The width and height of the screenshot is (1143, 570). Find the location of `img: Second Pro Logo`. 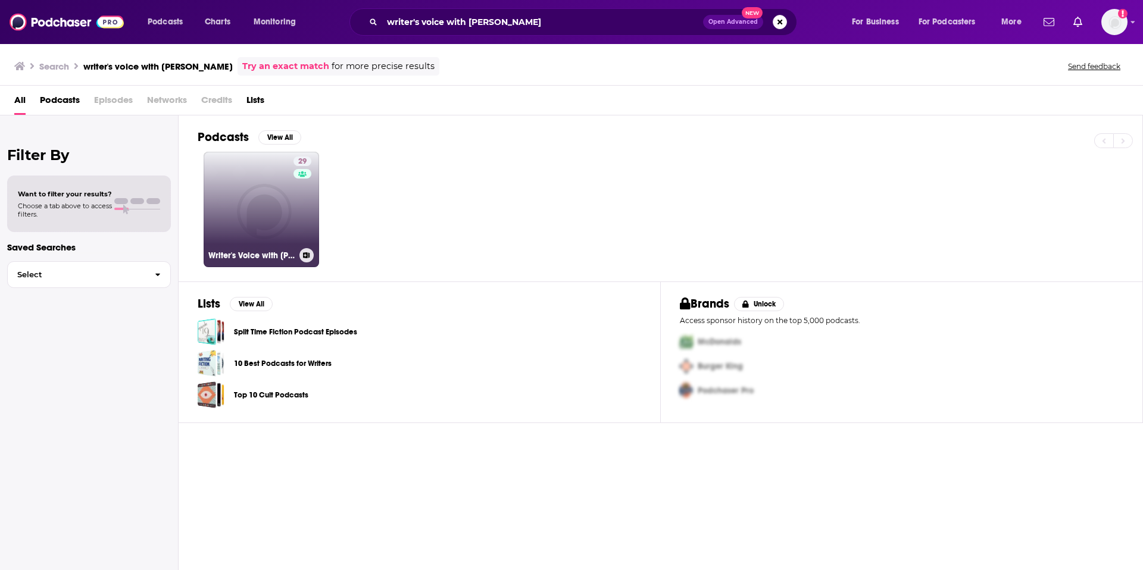

img: Second Pro Logo is located at coordinates (686, 366).